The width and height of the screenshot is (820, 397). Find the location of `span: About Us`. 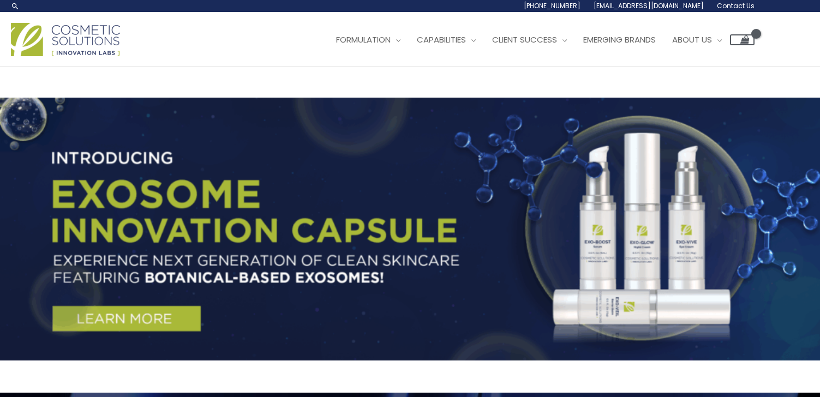

span: About Us is located at coordinates (692, 39).